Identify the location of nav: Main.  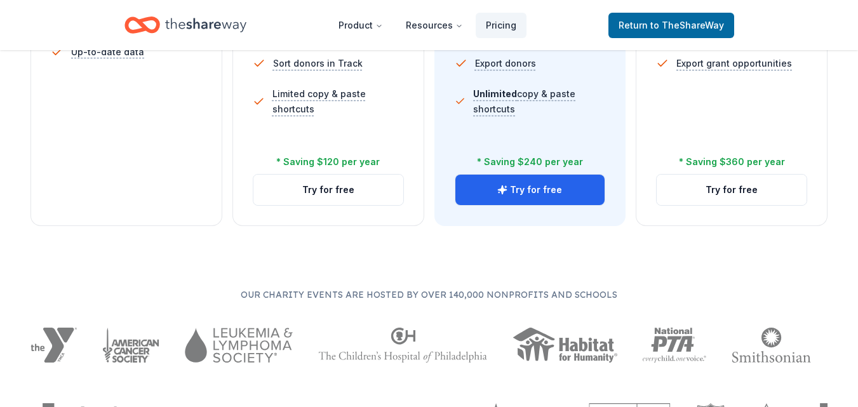
(427, 25).